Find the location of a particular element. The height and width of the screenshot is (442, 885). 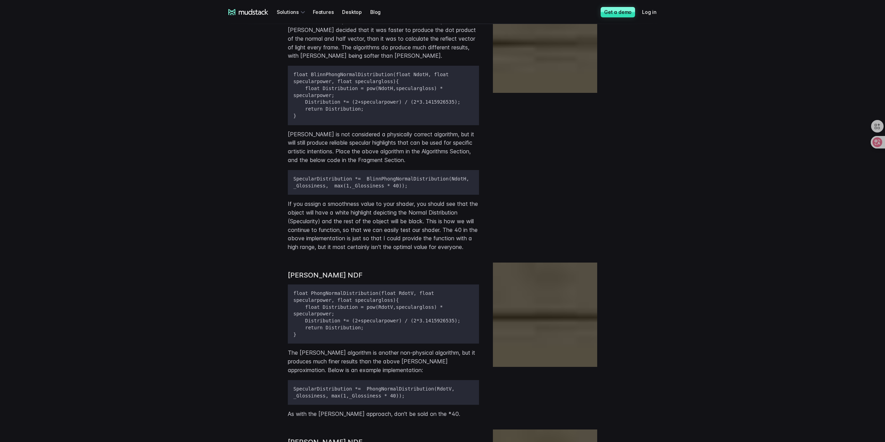

pre: float PhongNormalDistribution(float RdotV, float specularpower, float speculargloss){ float Distr... is located at coordinates (383, 314).